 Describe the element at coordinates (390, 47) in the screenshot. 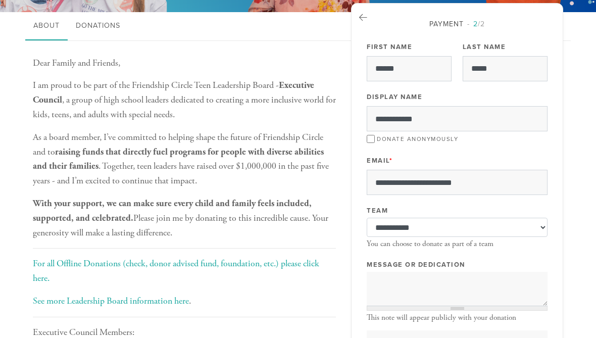

I see `label: First Name` at that location.